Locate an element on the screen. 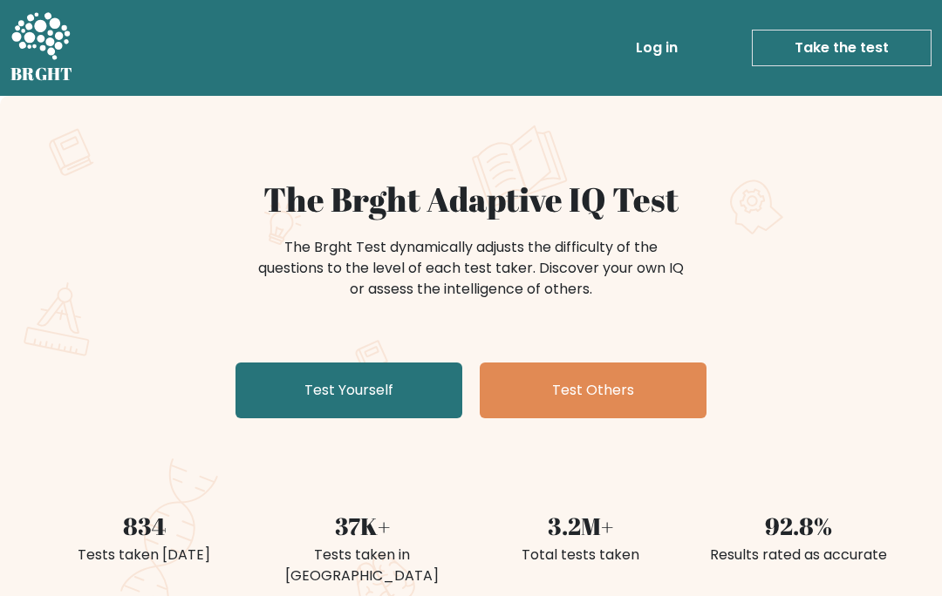  h5: BRGHT is located at coordinates (42, 74).